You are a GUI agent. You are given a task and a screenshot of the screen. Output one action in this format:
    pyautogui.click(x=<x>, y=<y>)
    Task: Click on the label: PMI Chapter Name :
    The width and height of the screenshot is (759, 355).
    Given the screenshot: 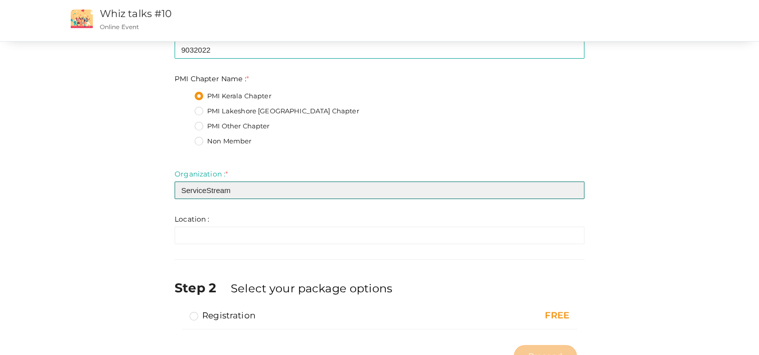 What is the action you would take?
    pyautogui.click(x=212, y=79)
    